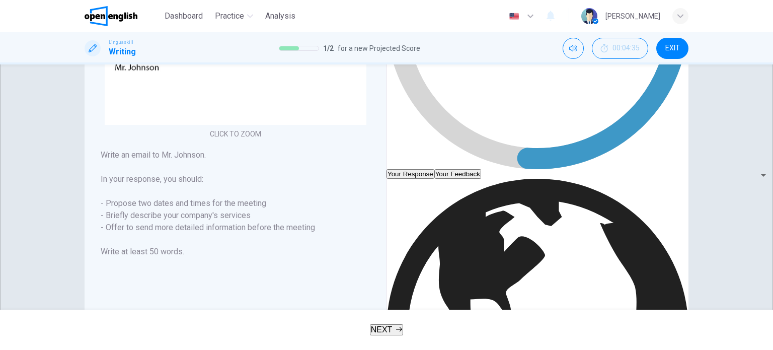 Image resolution: width=773 pixels, height=350 pixels. What do you see at coordinates (514, 16) in the screenshot?
I see `img: en` at bounding box center [514, 16].